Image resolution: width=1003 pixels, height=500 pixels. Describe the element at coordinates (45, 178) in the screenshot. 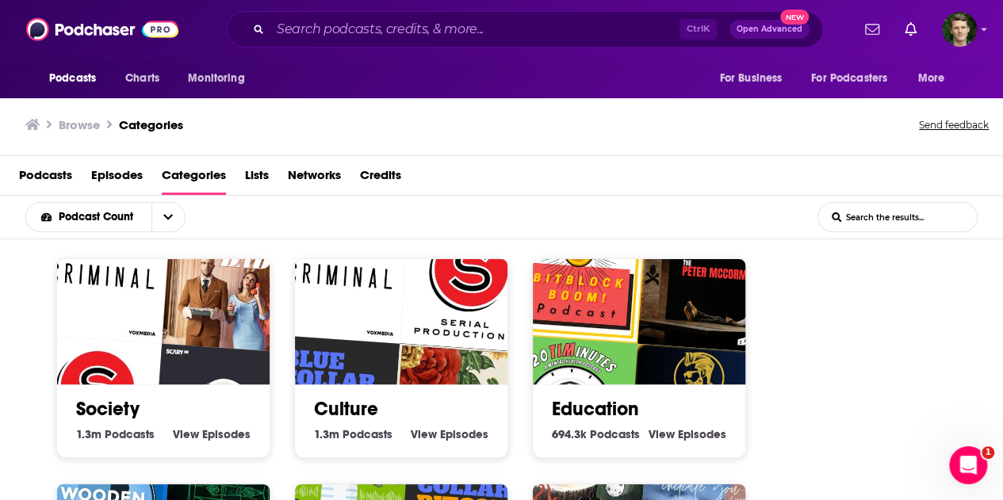

I see `a: Podcasts` at that location.